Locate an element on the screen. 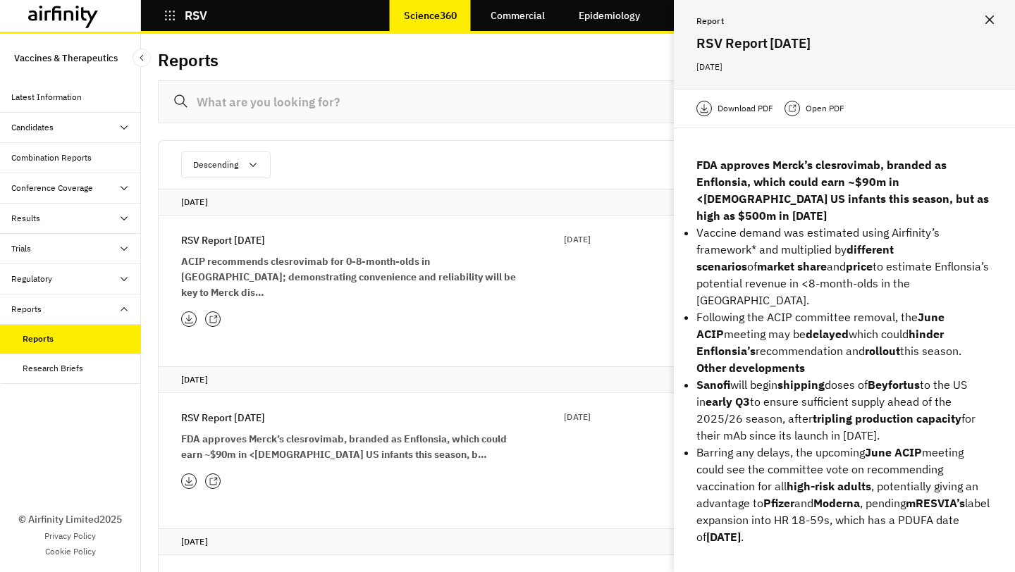 This screenshot has height=572, width=1015. p: Download PDF is located at coordinates (745, 109).